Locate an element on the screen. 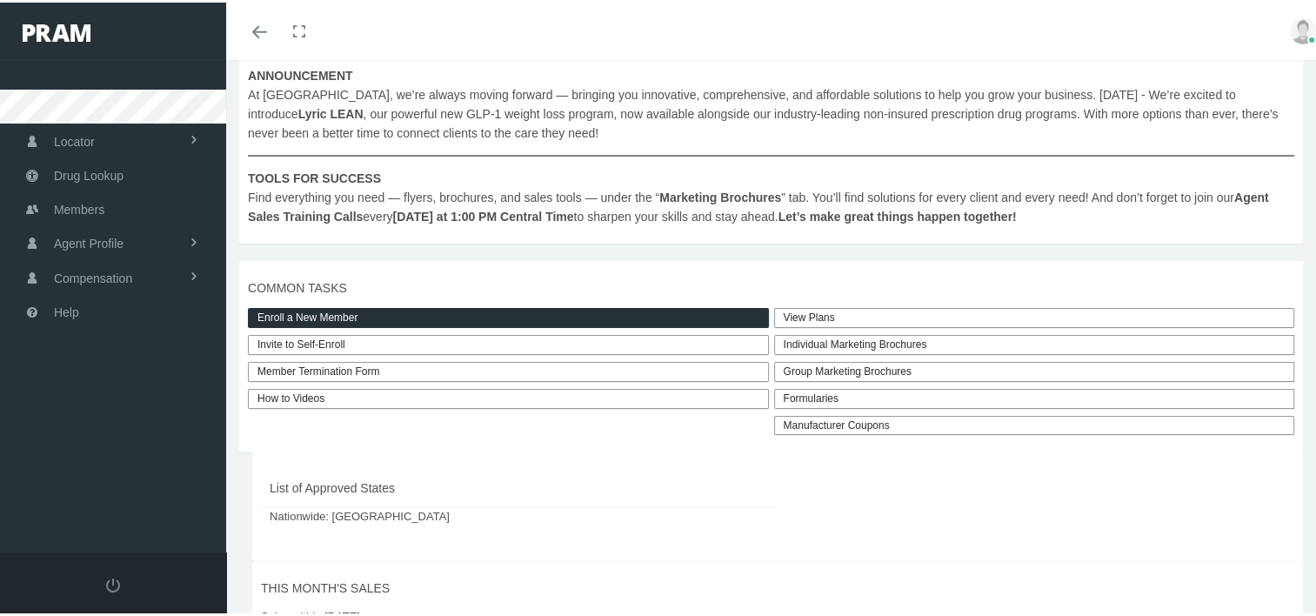 This screenshot has height=616, width=1316. a: How to Videos is located at coordinates (508, 396).